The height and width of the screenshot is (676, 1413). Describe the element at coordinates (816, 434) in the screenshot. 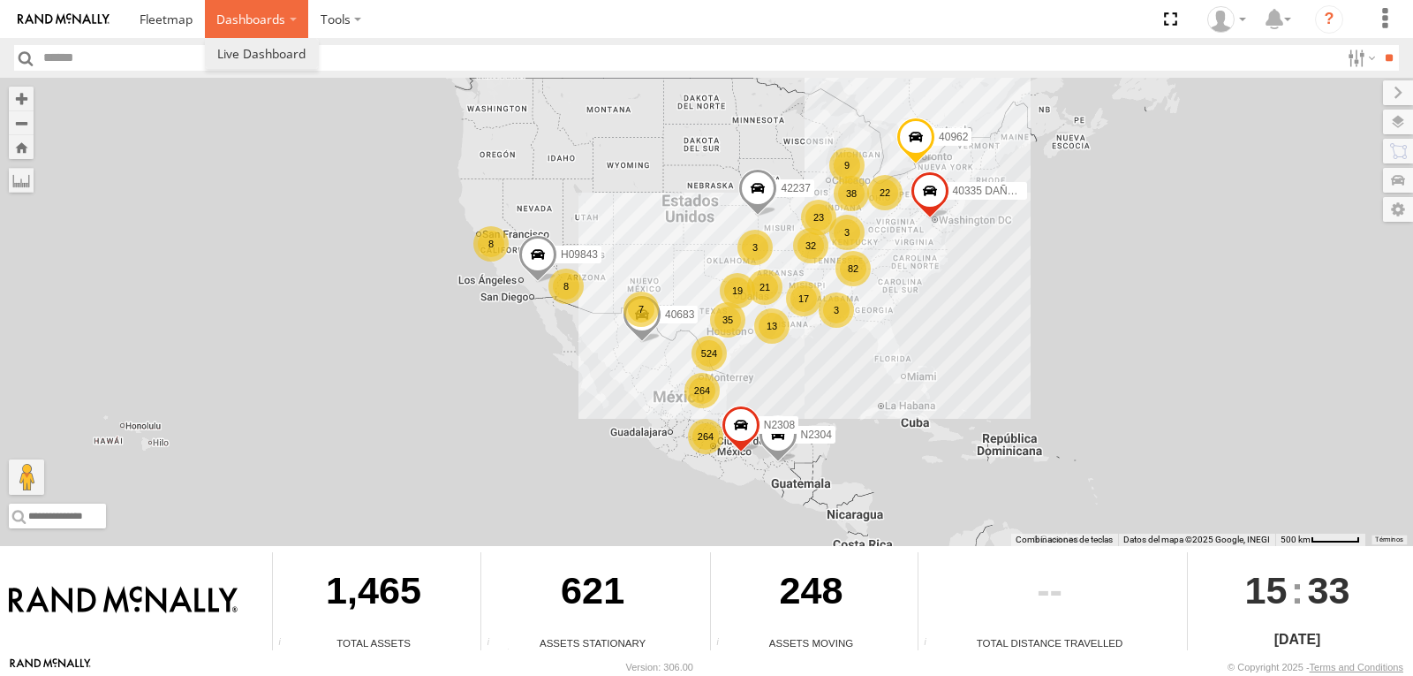

I see `span: N2304` at that location.